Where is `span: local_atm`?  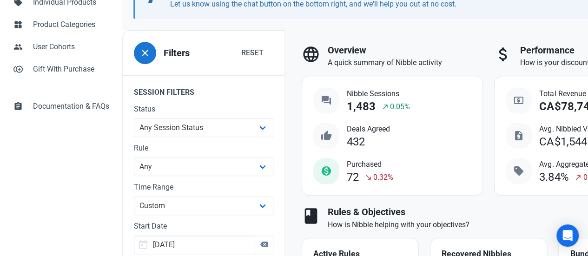
span: local_atm is located at coordinates (518, 100).